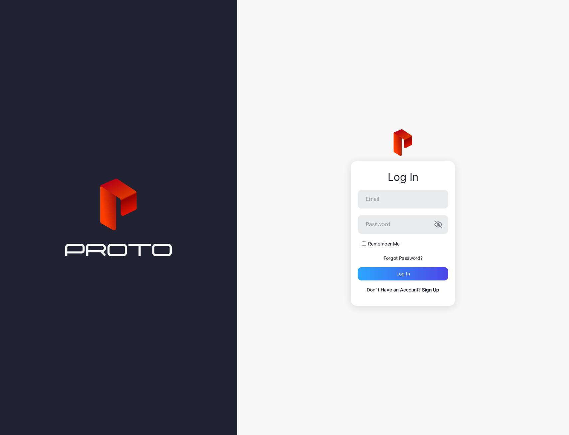 This screenshot has height=435, width=569. I want to click on button: Log in, so click(403, 274).